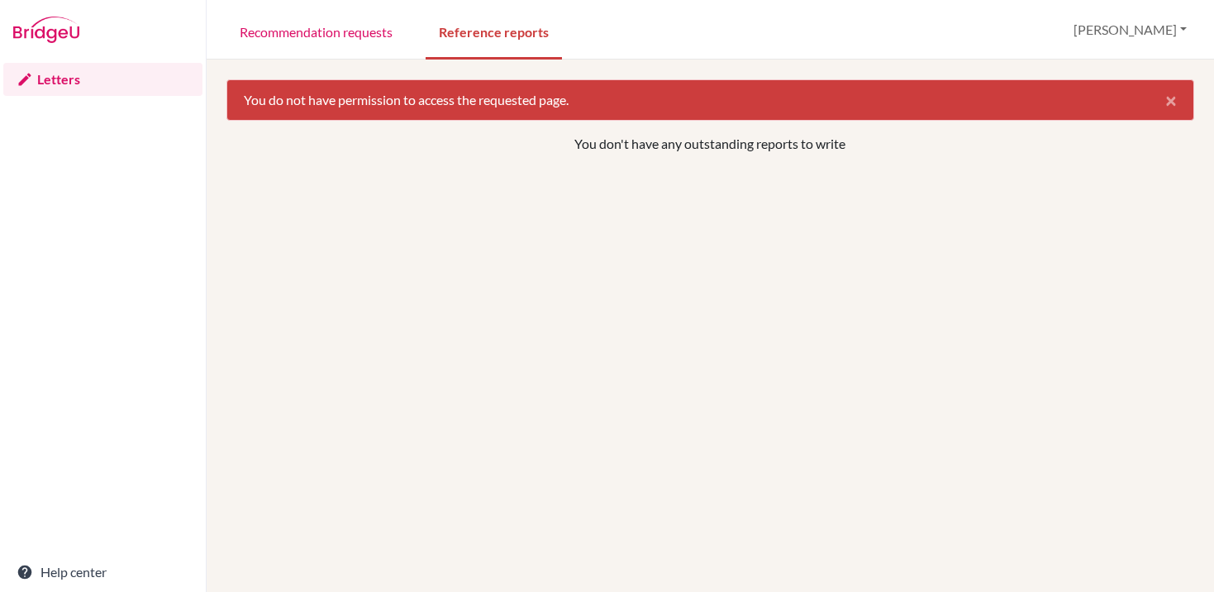 The height and width of the screenshot is (592, 1214). What do you see at coordinates (1171, 100) in the screenshot?
I see `button: Close` at bounding box center [1171, 100].